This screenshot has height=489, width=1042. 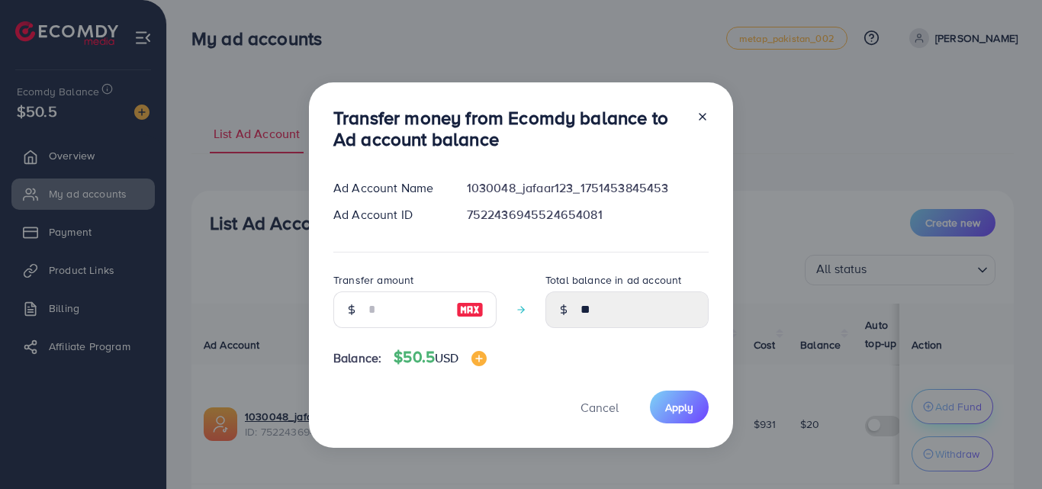 What do you see at coordinates (440, 357) in the screenshot?
I see `h4: $50.5` at bounding box center [440, 357].